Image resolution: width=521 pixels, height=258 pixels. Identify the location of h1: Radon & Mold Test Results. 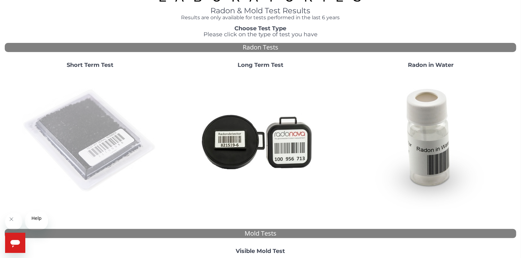
(261, 11).